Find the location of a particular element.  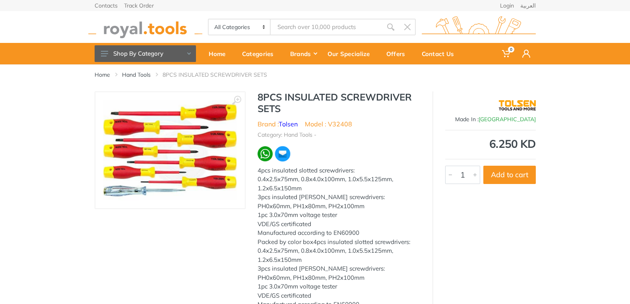

a: Categories is located at coordinates (260, 54).